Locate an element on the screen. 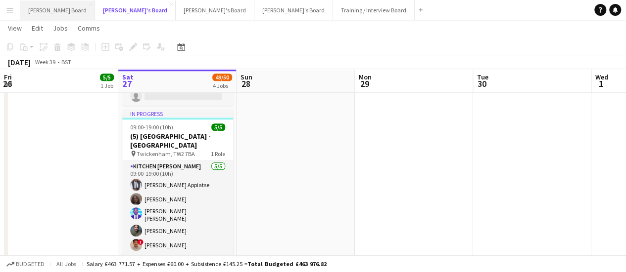  span: 29 is located at coordinates (364, 84).